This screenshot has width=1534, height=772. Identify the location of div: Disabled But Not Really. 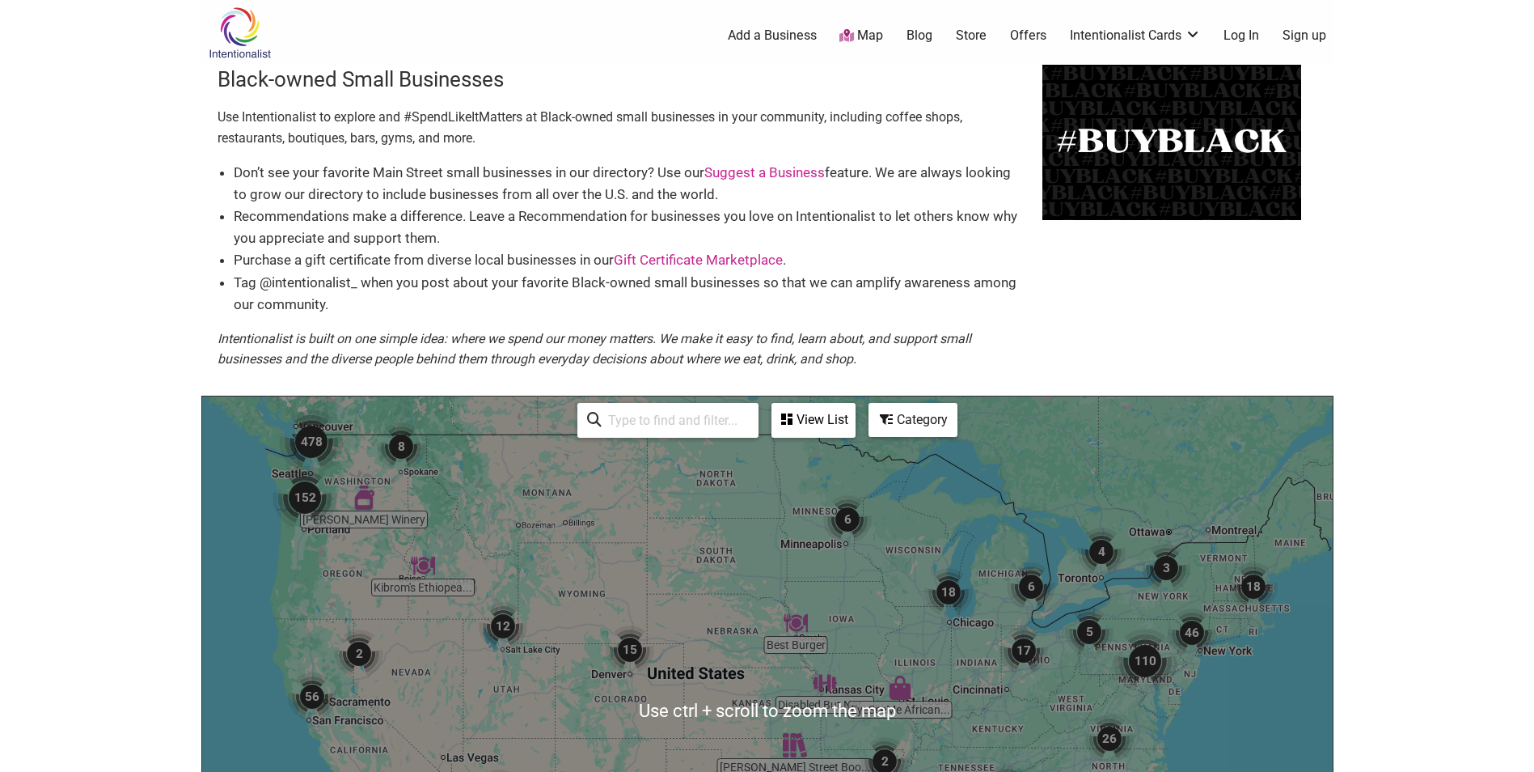
(825, 683).